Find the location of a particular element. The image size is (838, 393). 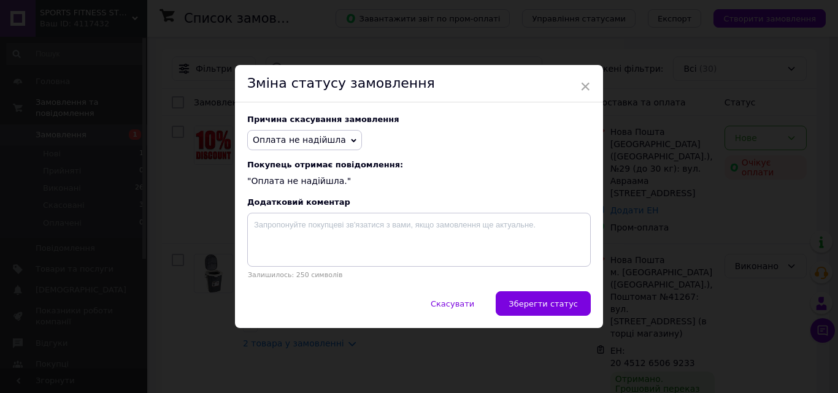

span: Скасувати is located at coordinates (452, 304).